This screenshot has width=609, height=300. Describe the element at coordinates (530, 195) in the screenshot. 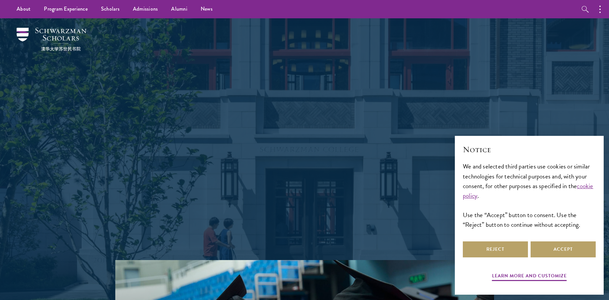

I see `div: We and selected third parties use cookies or similar technologies for technical purposes and, wit...` at that location.